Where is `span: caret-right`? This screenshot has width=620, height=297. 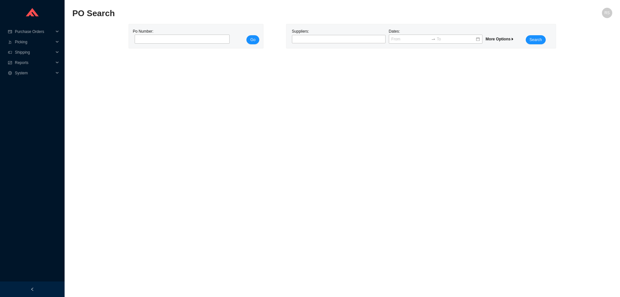 span: caret-right is located at coordinates (512, 39).